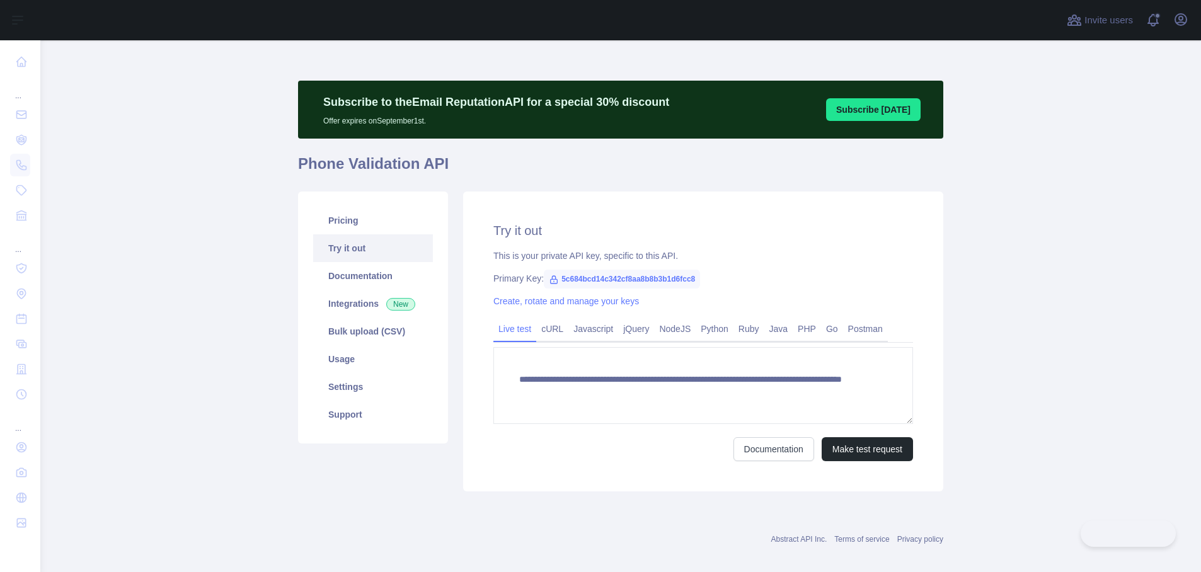  What do you see at coordinates (515, 329) in the screenshot?
I see `a: Live test` at bounding box center [515, 329].